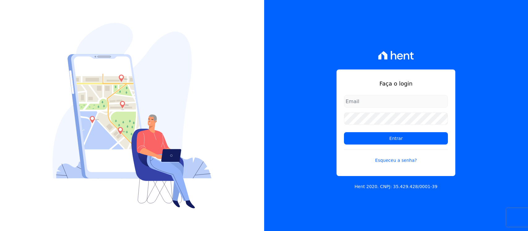 This screenshot has width=528, height=231. I want to click on input: Entrar, so click(396, 139).